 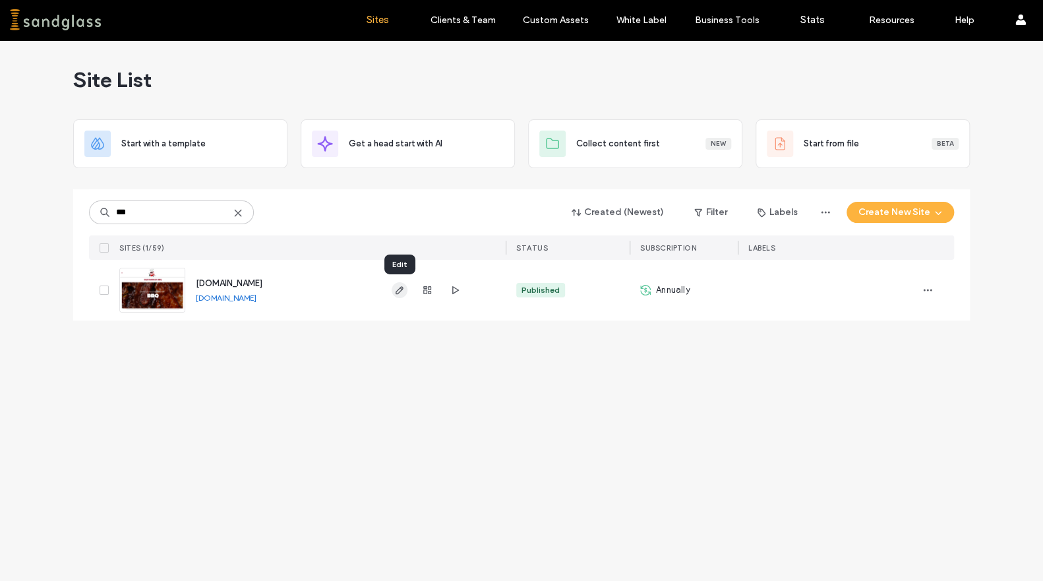 I want to click on div: Edit, so click(x=400, y=264).